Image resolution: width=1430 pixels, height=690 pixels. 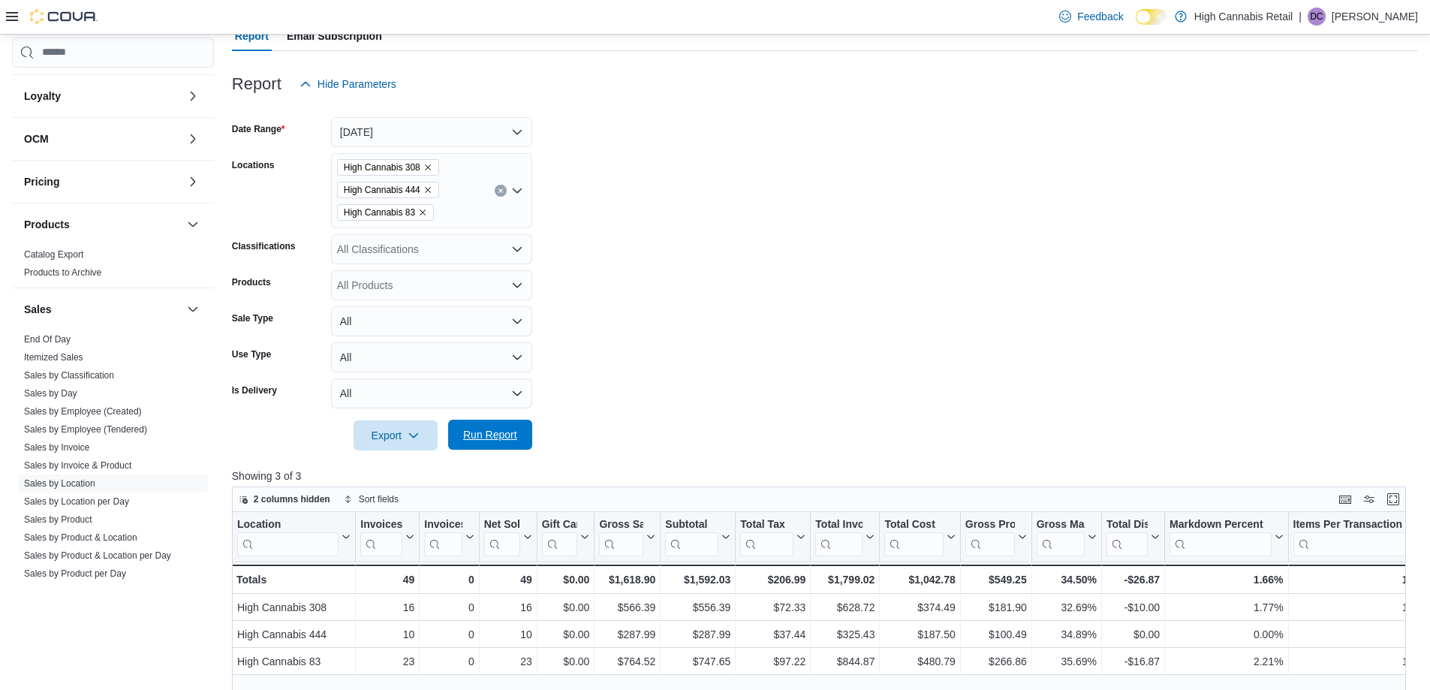 I want to click on div: Total Invoiced, so click(x=839, y=525).